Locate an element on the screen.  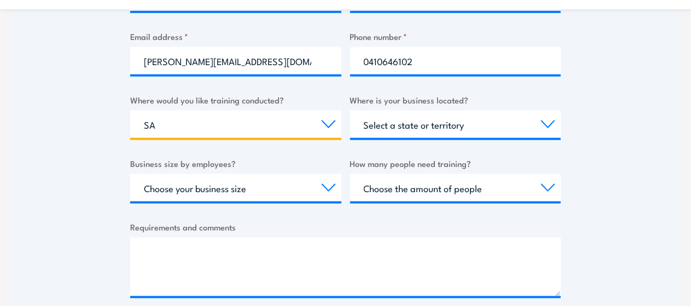
label: Phone number is located at coordinates (456, 36).